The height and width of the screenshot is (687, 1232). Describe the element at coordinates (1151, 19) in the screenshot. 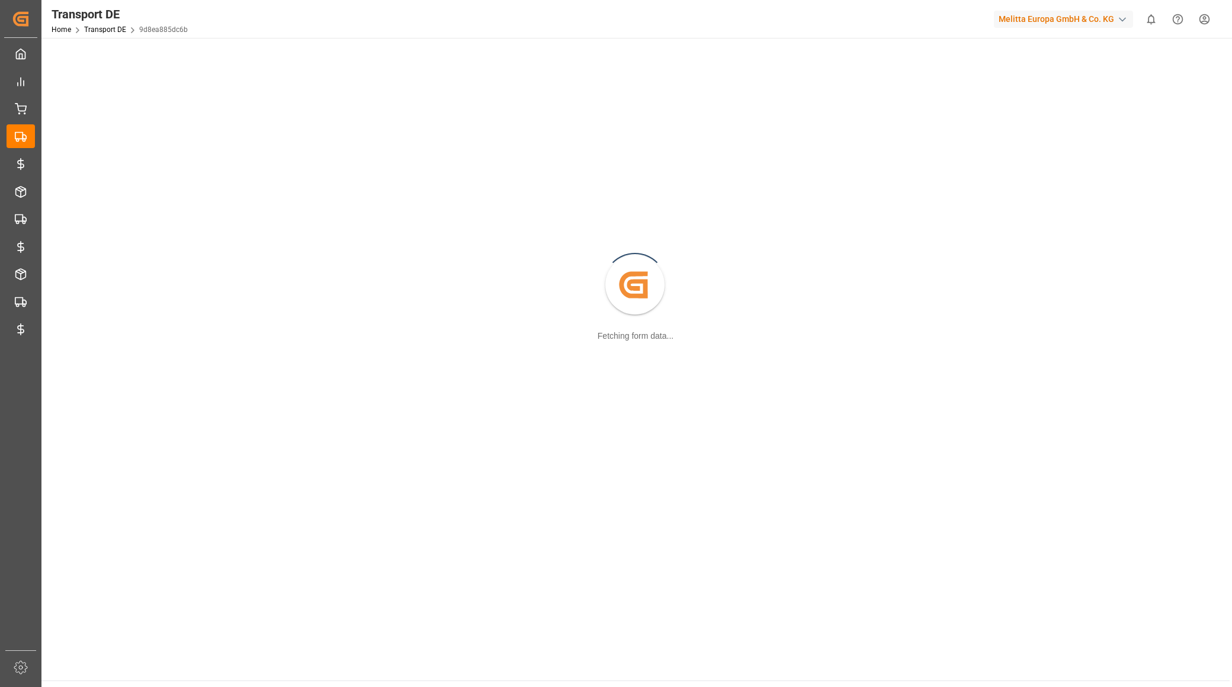

I see `button: show 0 new notifications` at that location.